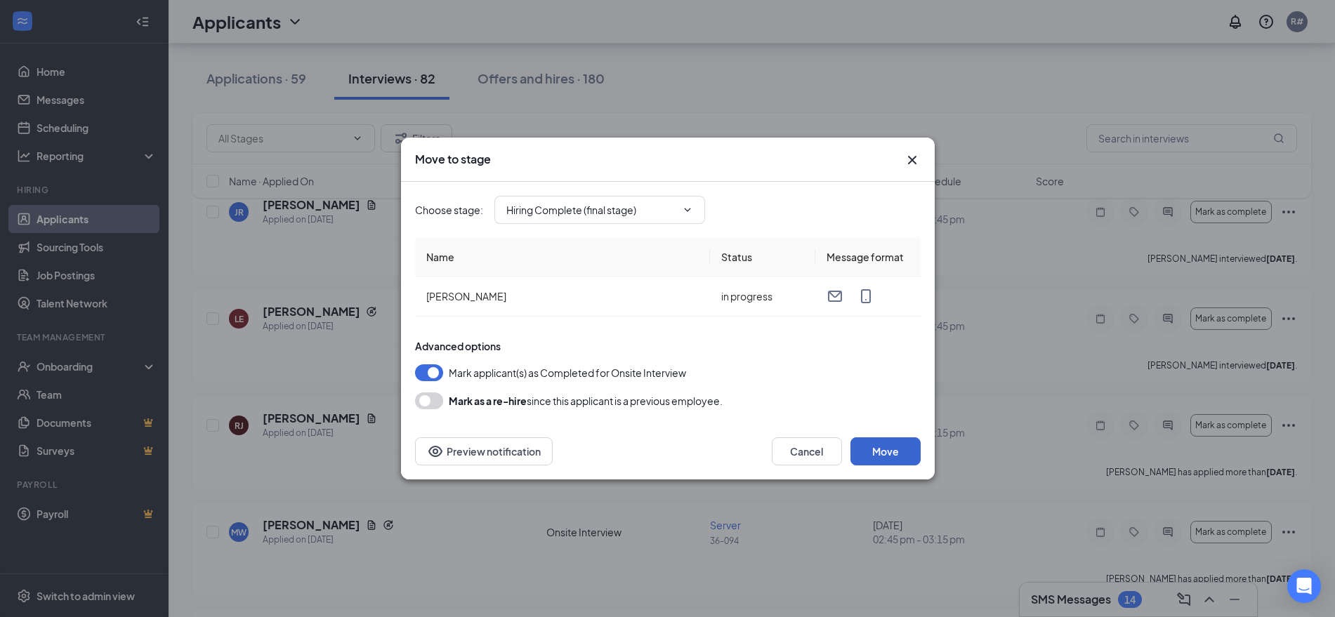  I want to click on h3: Move to stage, so click(453, 159).